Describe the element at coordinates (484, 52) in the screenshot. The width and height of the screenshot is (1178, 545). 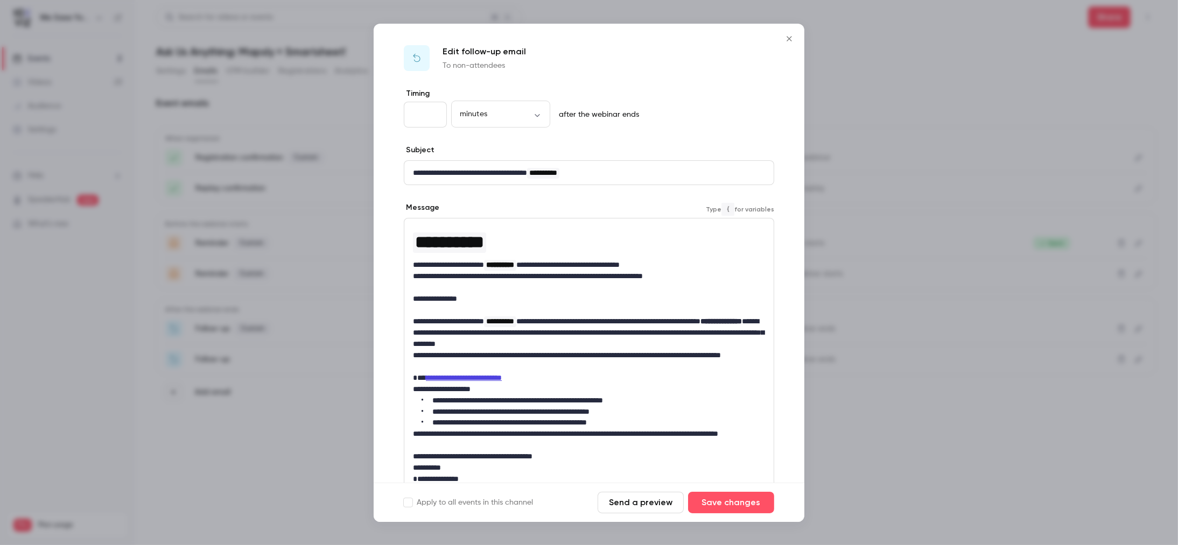
I see `p: Edit follow-up email` at that location.